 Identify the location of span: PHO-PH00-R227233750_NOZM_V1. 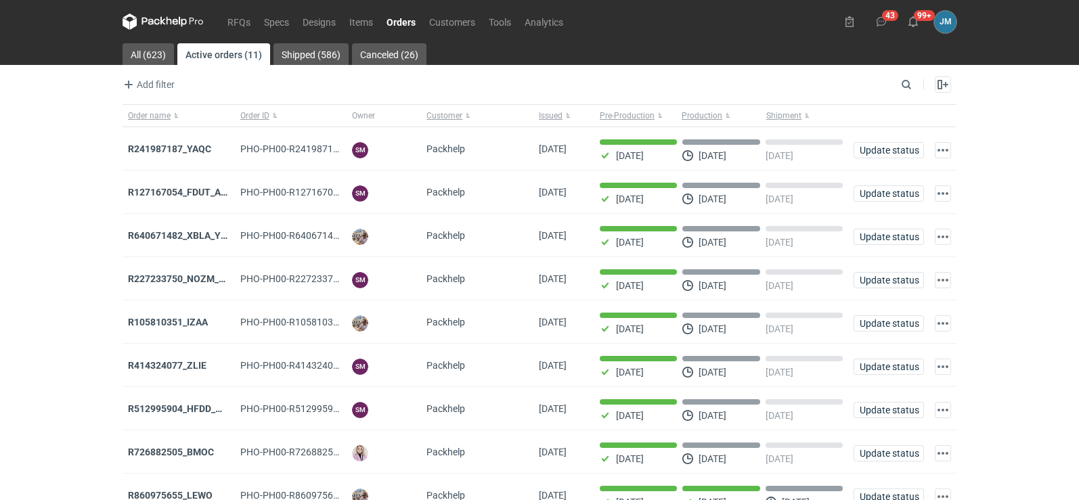
(315, 279).